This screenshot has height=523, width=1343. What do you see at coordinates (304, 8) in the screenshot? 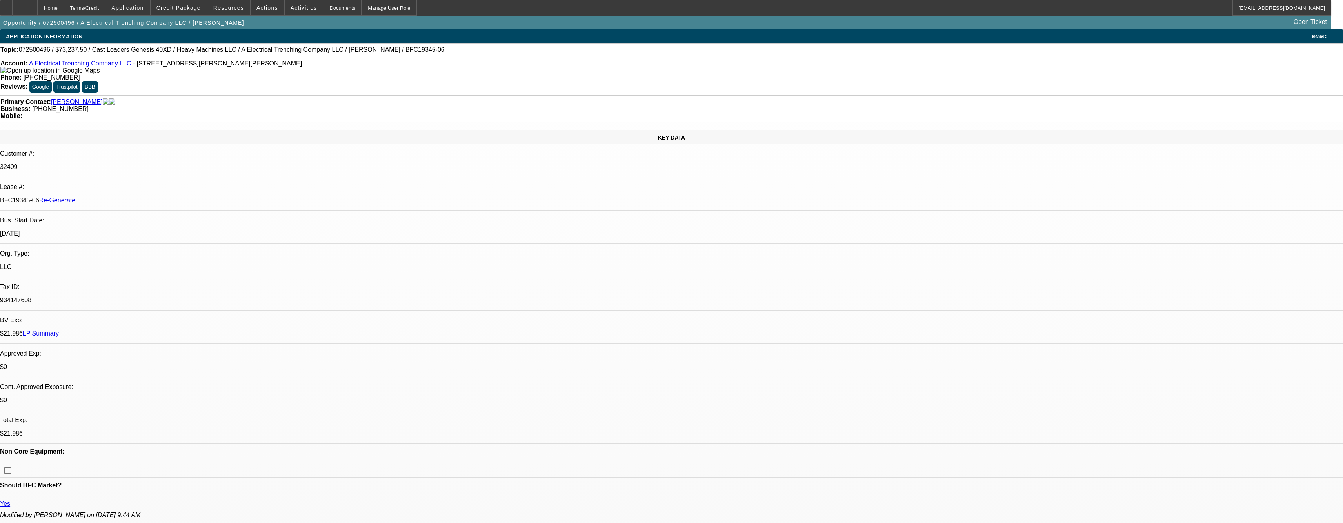
I see `span: Activities` at bounding box center [304, 8].